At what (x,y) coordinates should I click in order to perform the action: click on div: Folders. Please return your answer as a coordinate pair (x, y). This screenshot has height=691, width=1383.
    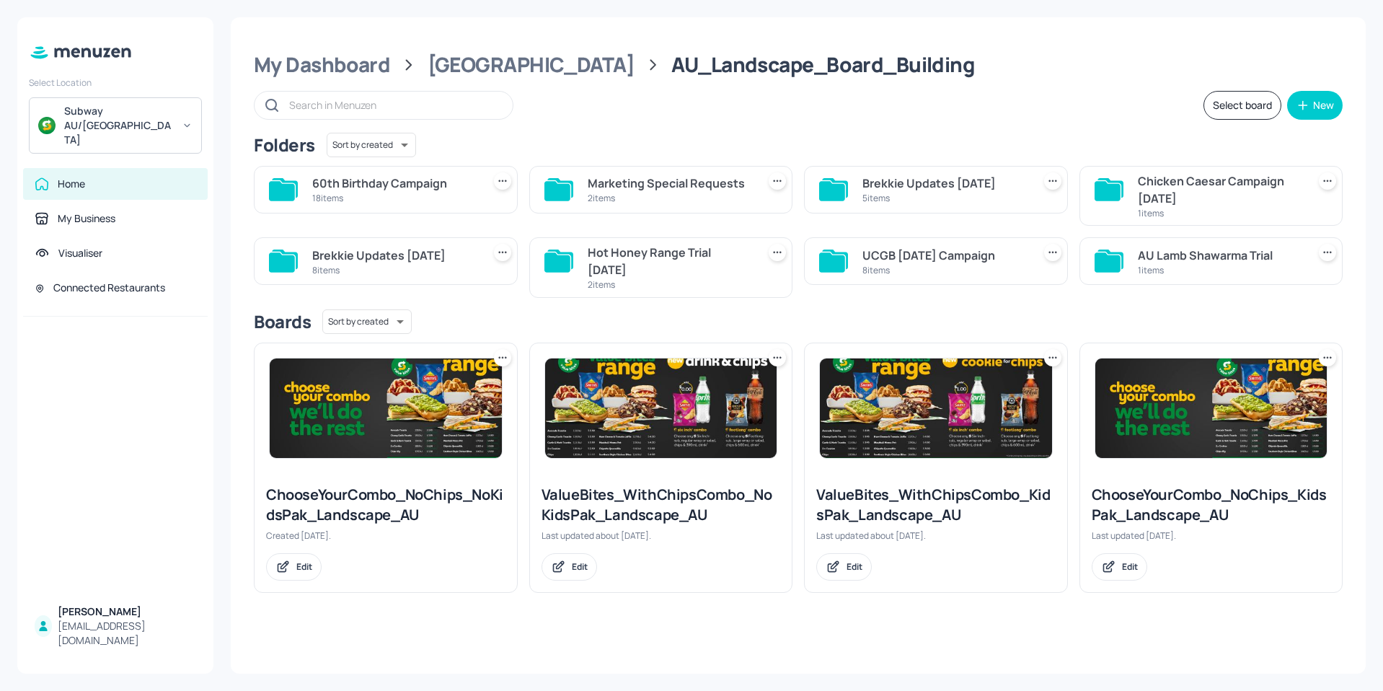
    Looking at the image, I should click on (284, 145).